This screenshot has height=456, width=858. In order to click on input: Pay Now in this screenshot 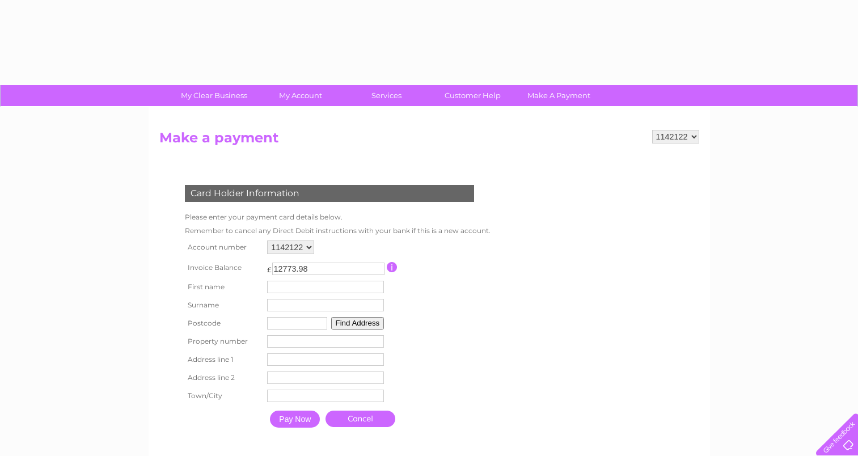, I will do `click(295, 419)`.